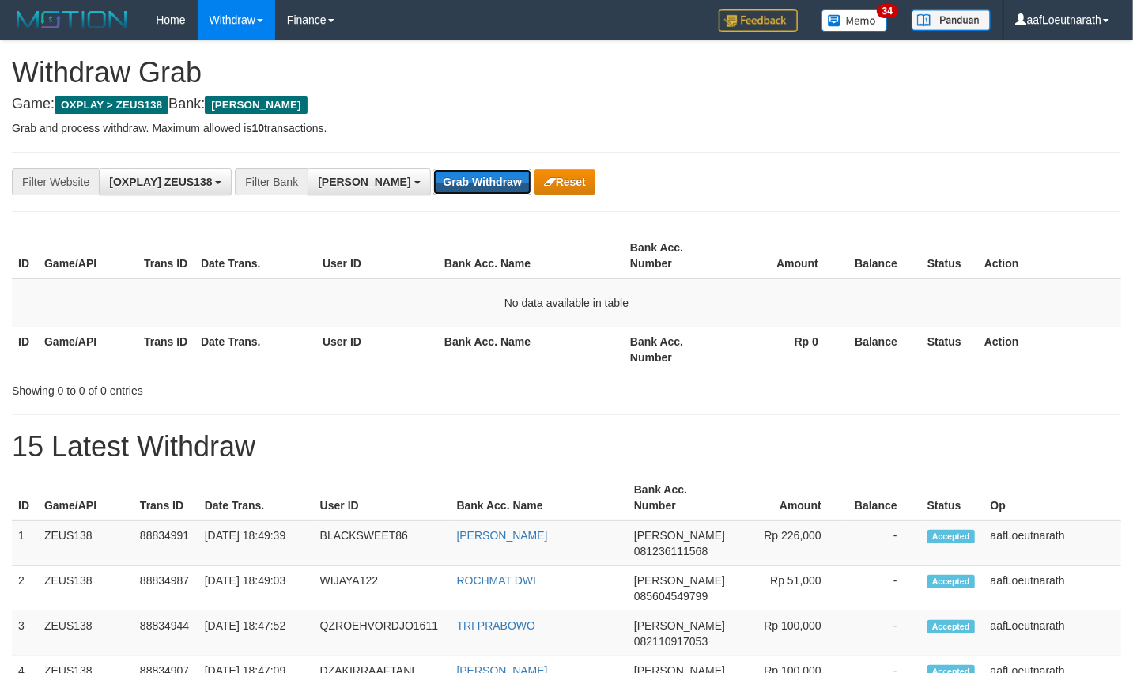 The height and width of the screenshot is (673, 1133). What do you see at coordinates (566, 303) in the screenshot?
I see `td: No data available in table` at bounding box center [566, 303].